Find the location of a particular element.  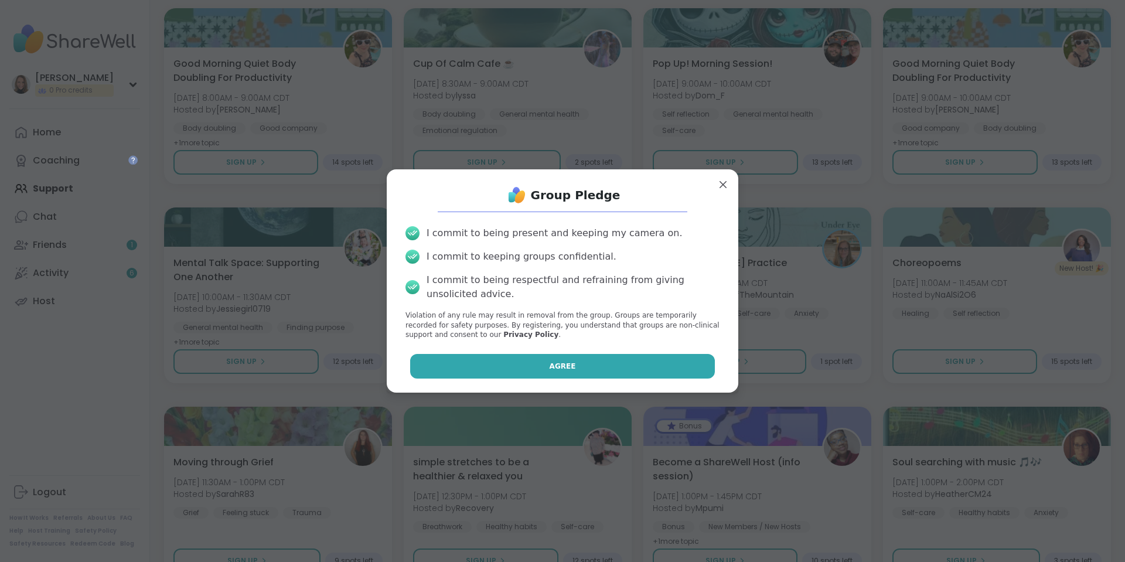

div: I commit to being present and keeping my camera on. is located at coordinates (554, 233).